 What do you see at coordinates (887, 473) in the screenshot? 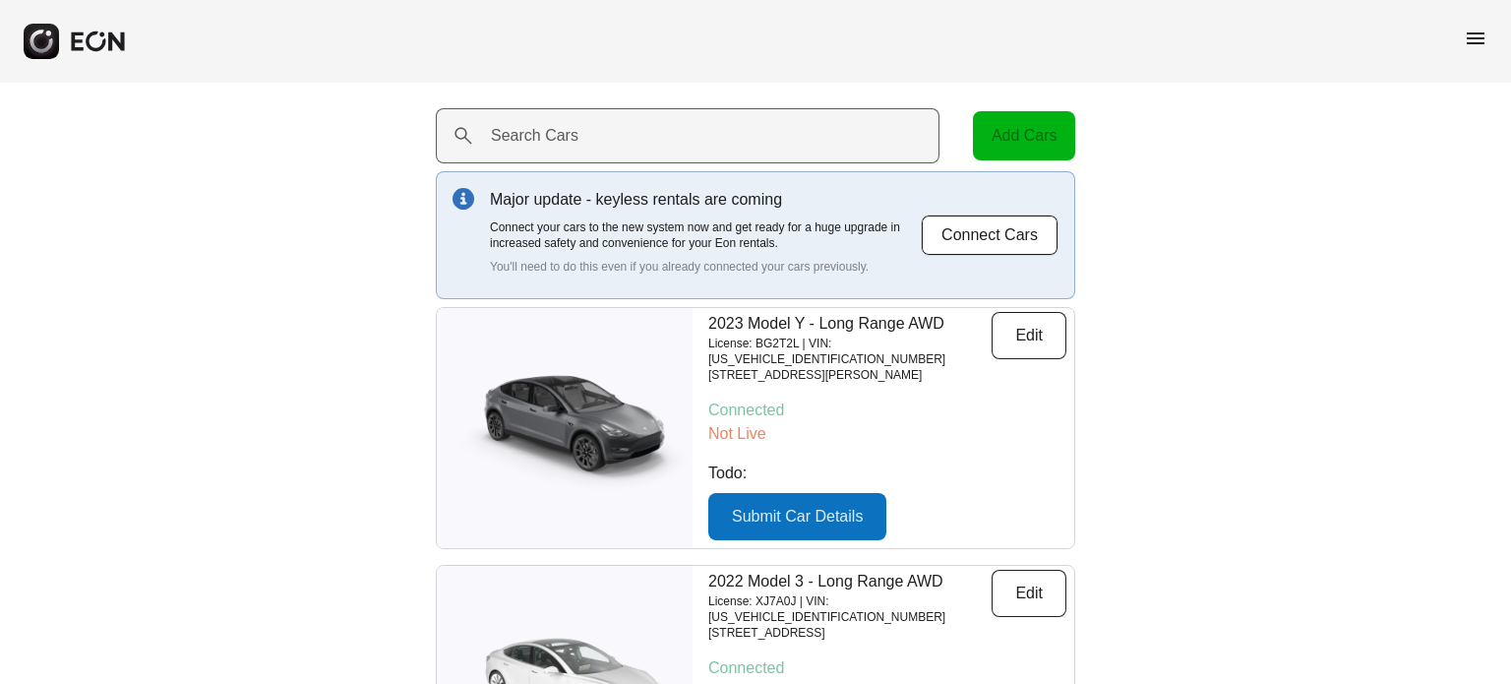
I see `p: Todo:` at bounding box center [887, 473].